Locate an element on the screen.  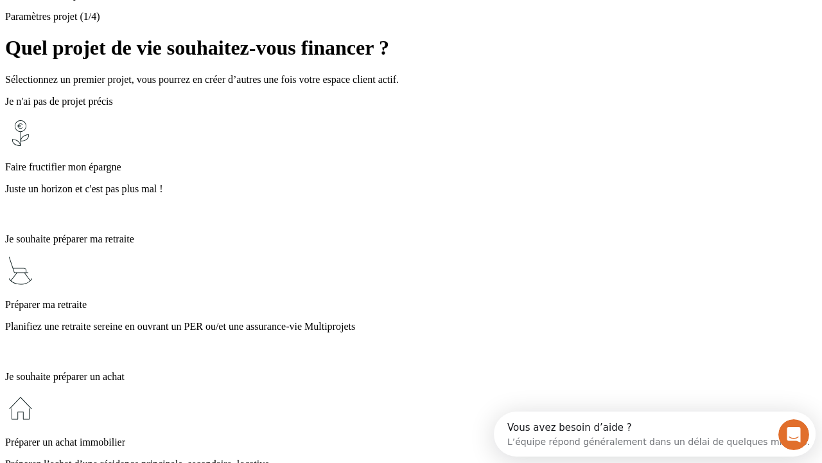
h1: Quel projet de vie souhaitez-vous financer ? is located at coordinates (411, 48).